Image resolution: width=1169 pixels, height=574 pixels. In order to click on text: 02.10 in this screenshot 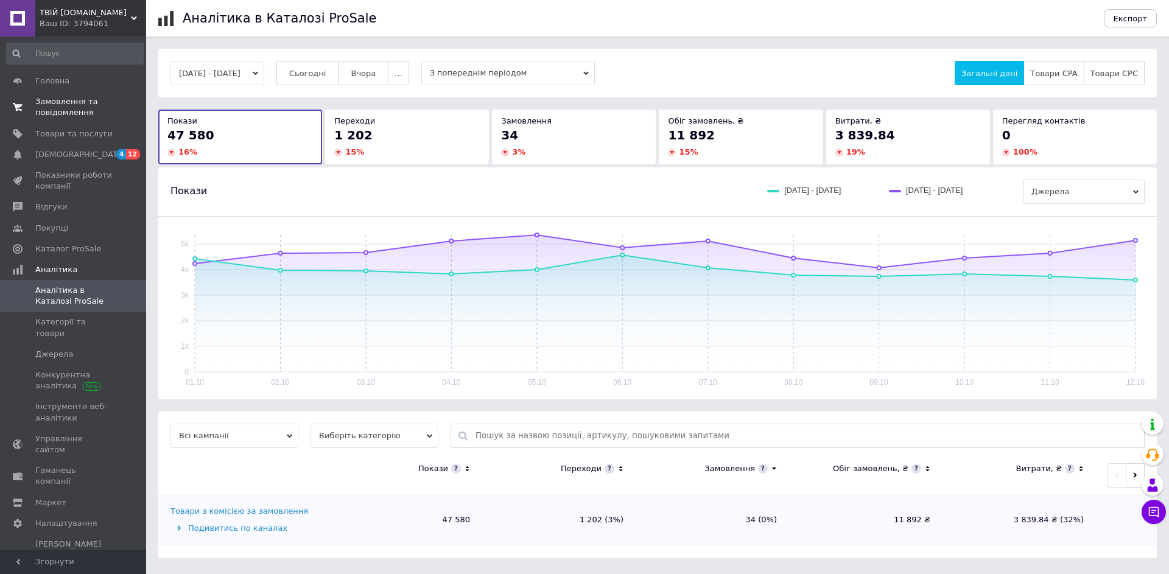, I will do `click(280, 382)`.